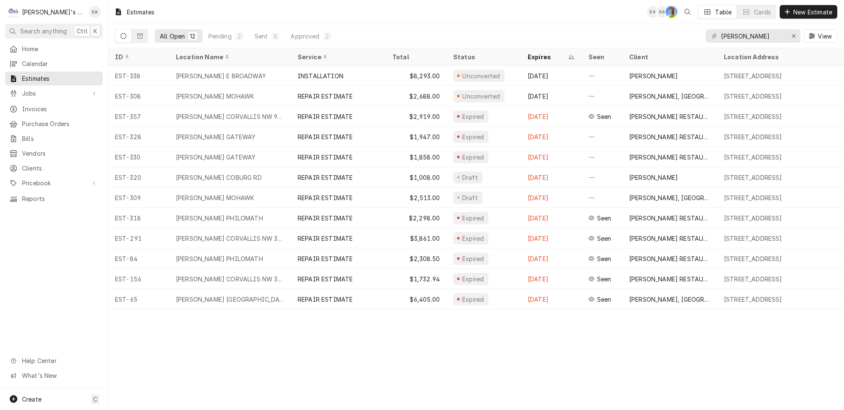 The width and height of the screenshot is (844, 410). What do you see at coordinates (601, 57) in the screenshot?
I see `div: Seen` at bounding box center [601, 57].